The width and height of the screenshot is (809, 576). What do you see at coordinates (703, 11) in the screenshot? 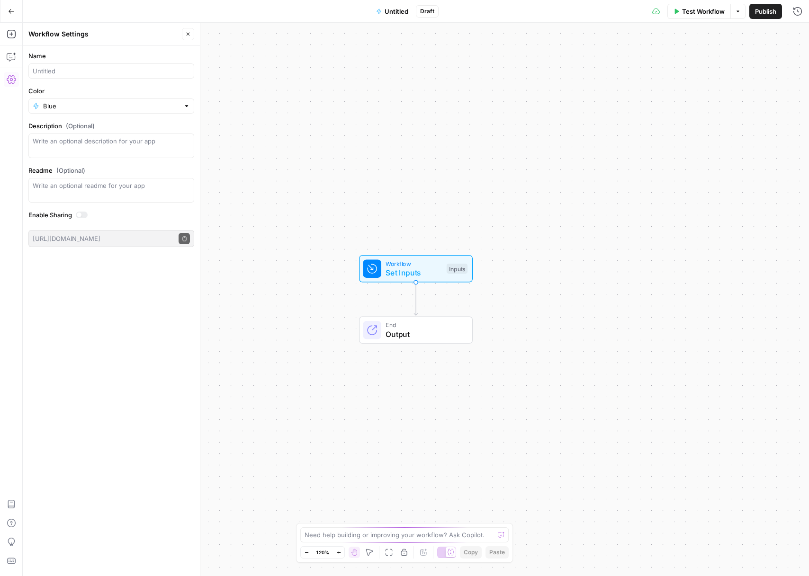
I see `span: Test Workflow` at bounding box center [703, 11].